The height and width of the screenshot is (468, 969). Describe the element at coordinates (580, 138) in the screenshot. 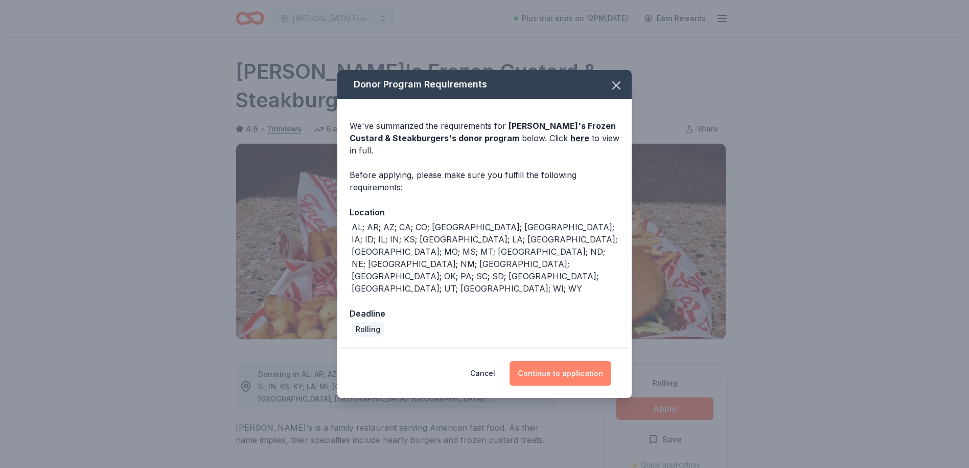

I see `a: here` at that location.